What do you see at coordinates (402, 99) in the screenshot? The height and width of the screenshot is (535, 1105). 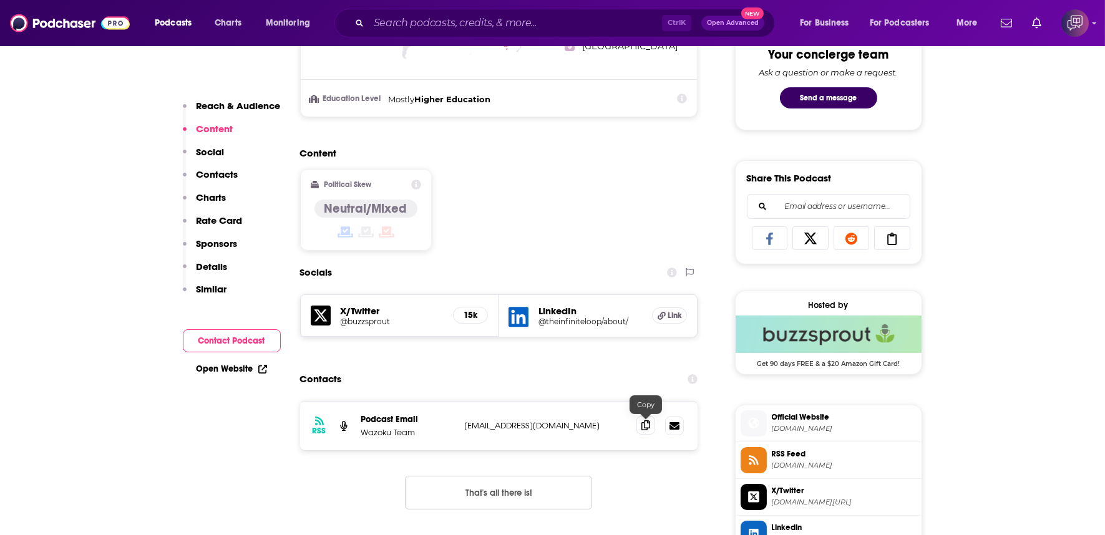 I see `span: Mostly` at bounding box center [402, 99].